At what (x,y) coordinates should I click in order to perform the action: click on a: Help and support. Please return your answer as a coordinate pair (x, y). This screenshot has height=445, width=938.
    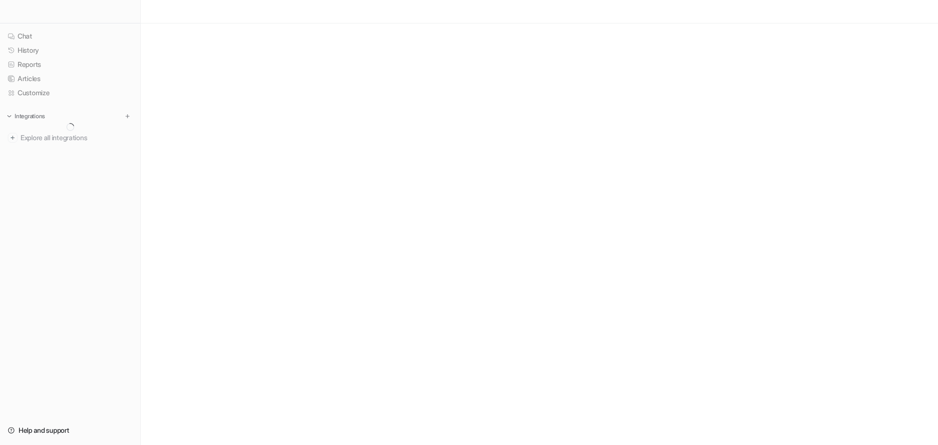
    Looking at the image, I should click on (70, 431).